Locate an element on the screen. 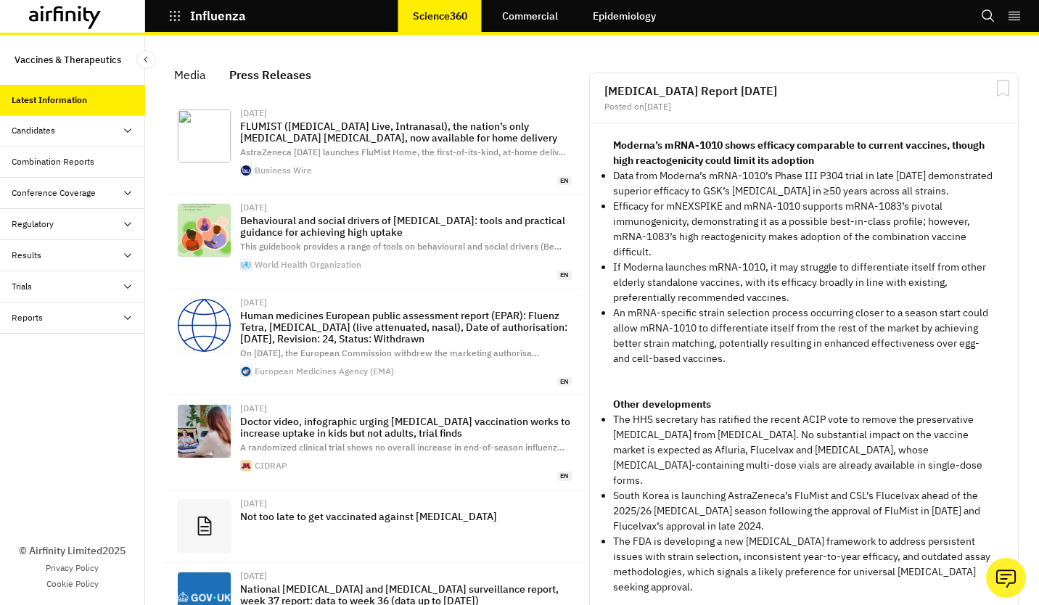 The height and width of the screenshot is (605, 1039). div: Latest Information is located at coordinates (49, 100).